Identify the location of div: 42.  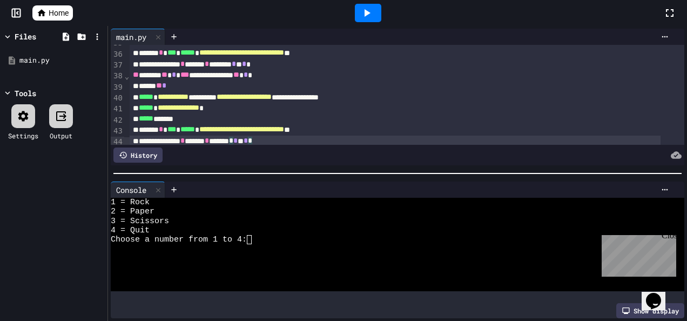
(117, 120).